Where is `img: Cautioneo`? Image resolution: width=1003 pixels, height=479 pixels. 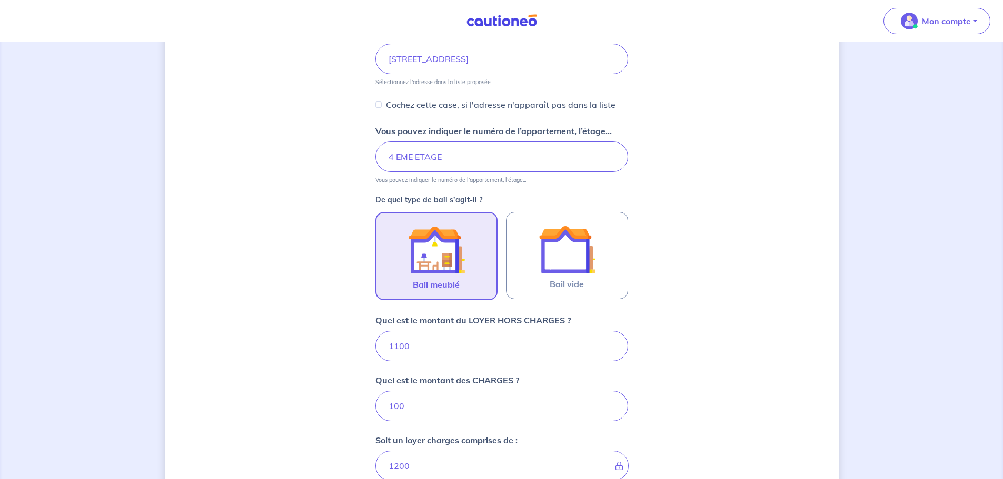 img: Cautioneo is located at coordinates (502, 21).